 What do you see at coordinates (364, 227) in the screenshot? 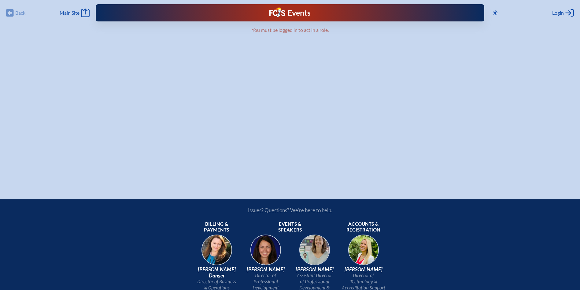
I see `span: Accounts & registration` at bounding box center [364, 227].